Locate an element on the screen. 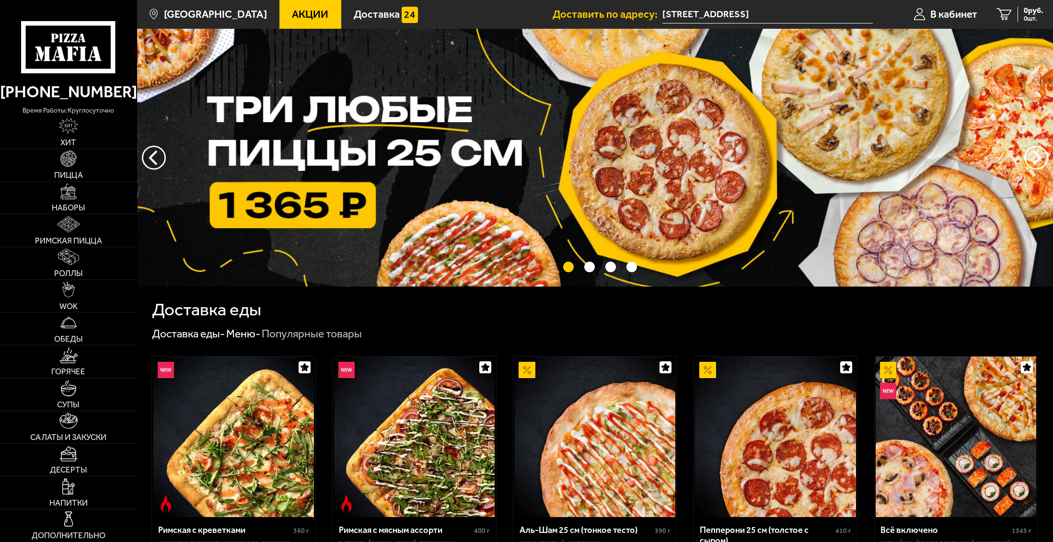 The width and height of the screenshot is (1053, 542). span: Десерты is located at coordinates (69, 470).